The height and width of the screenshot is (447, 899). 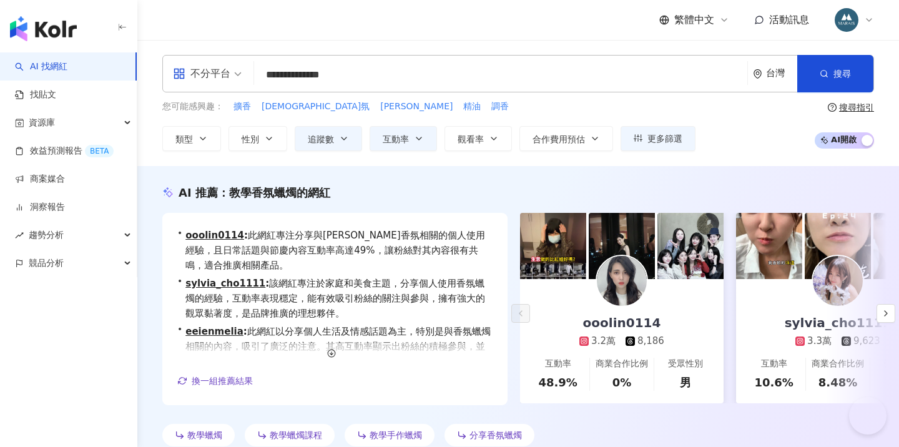 What do you see at coordinates (40, 207) in the screenshot?
I see `a: 洞察報告` at bounding box center [40, 207].